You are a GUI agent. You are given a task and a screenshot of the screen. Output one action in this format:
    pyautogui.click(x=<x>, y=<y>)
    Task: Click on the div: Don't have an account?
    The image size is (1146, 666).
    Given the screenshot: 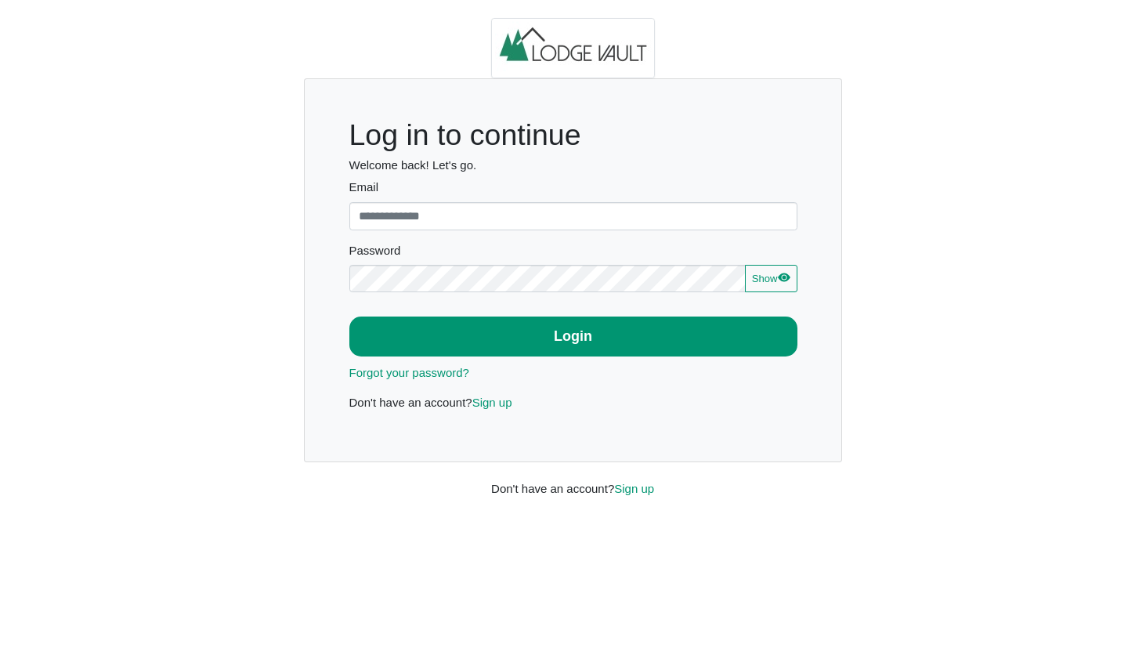 What is the action you would take?
    pyautogui.click(x=573, y=479)
    